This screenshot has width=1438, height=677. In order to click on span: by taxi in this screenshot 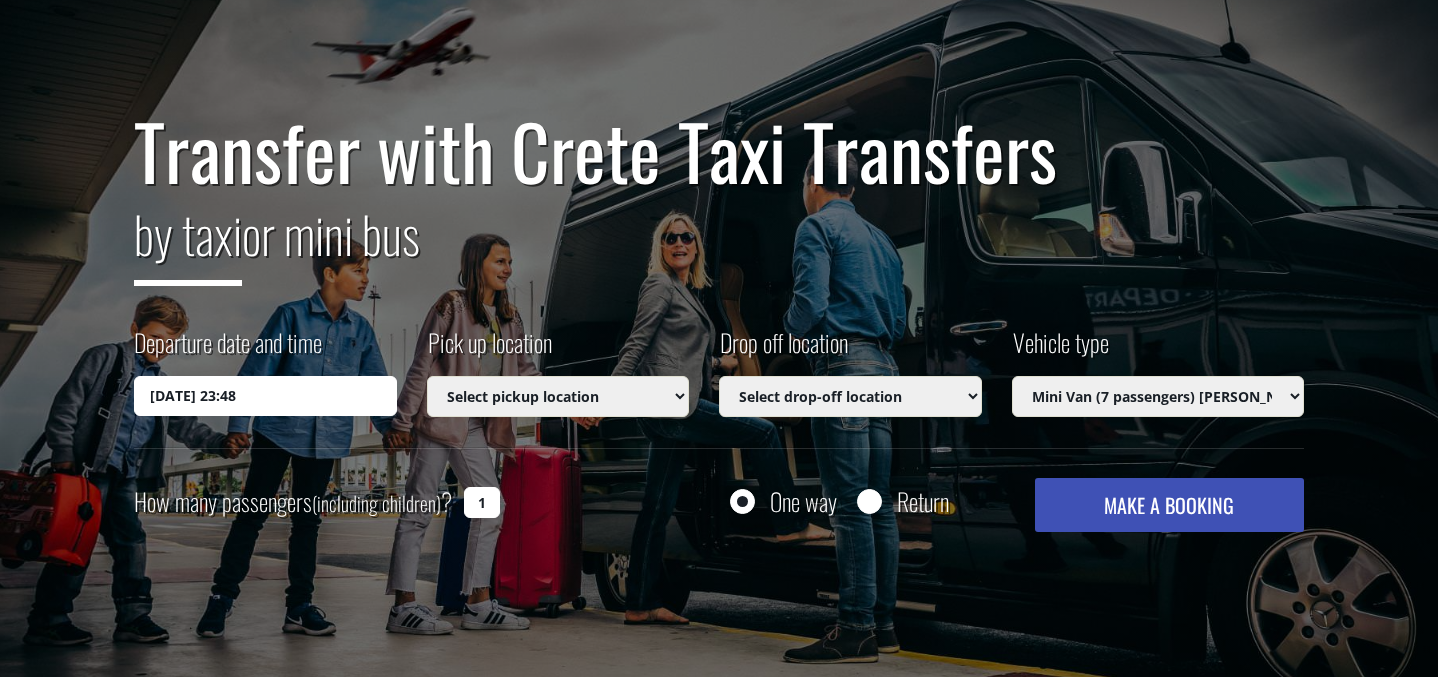, I will do `click(188, 241)`.